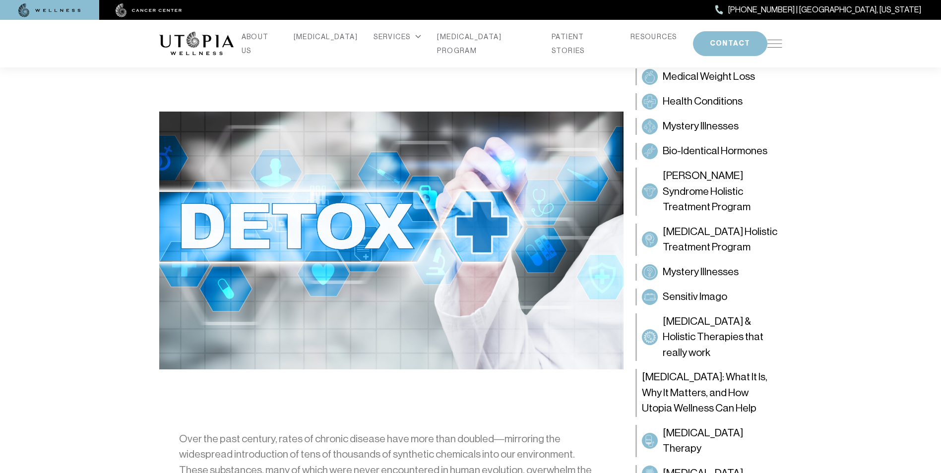 Image resolution: width=941 pixels, height=473 pixels. Describe the element at coordinates (775, 44) in the screenshot. I see `img: icon-hamburger` at that location.